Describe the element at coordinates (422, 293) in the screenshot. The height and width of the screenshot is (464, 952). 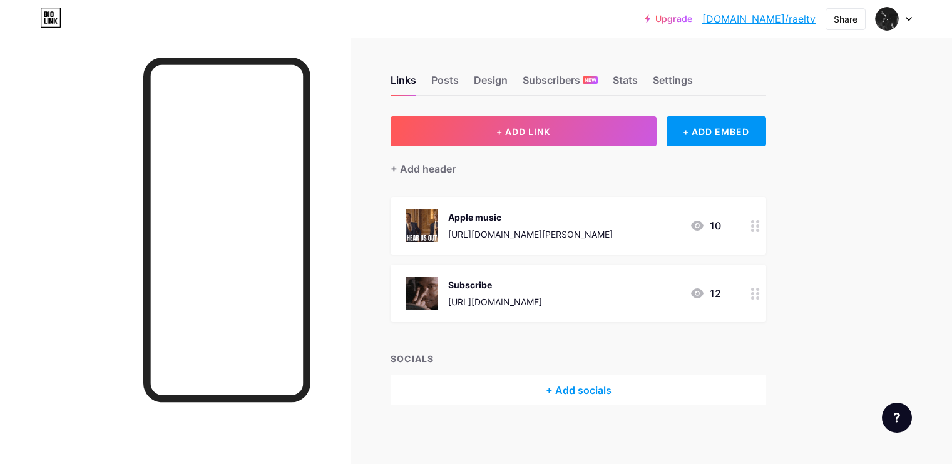
I see `img: Subscribe` at that location.